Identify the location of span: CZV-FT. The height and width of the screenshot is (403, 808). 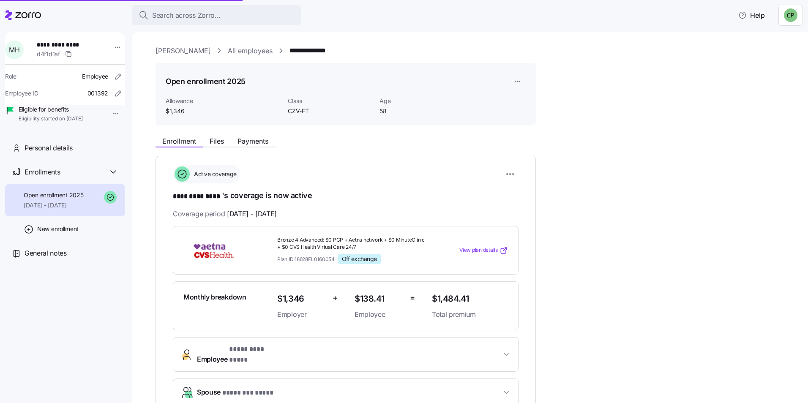
(330, 111).